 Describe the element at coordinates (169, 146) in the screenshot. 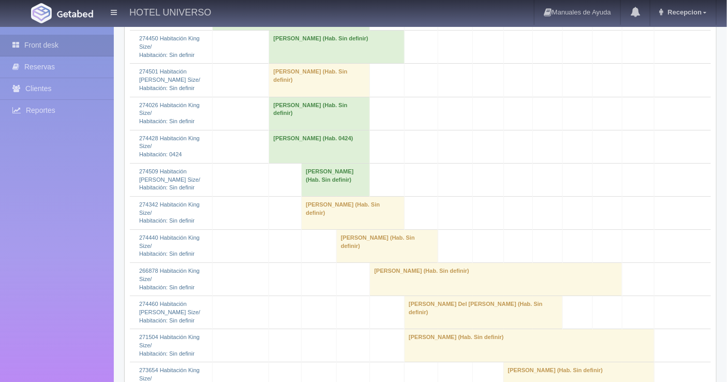

I see `a: 274428 Habitación King Size/Habitación: 0424` at that location.